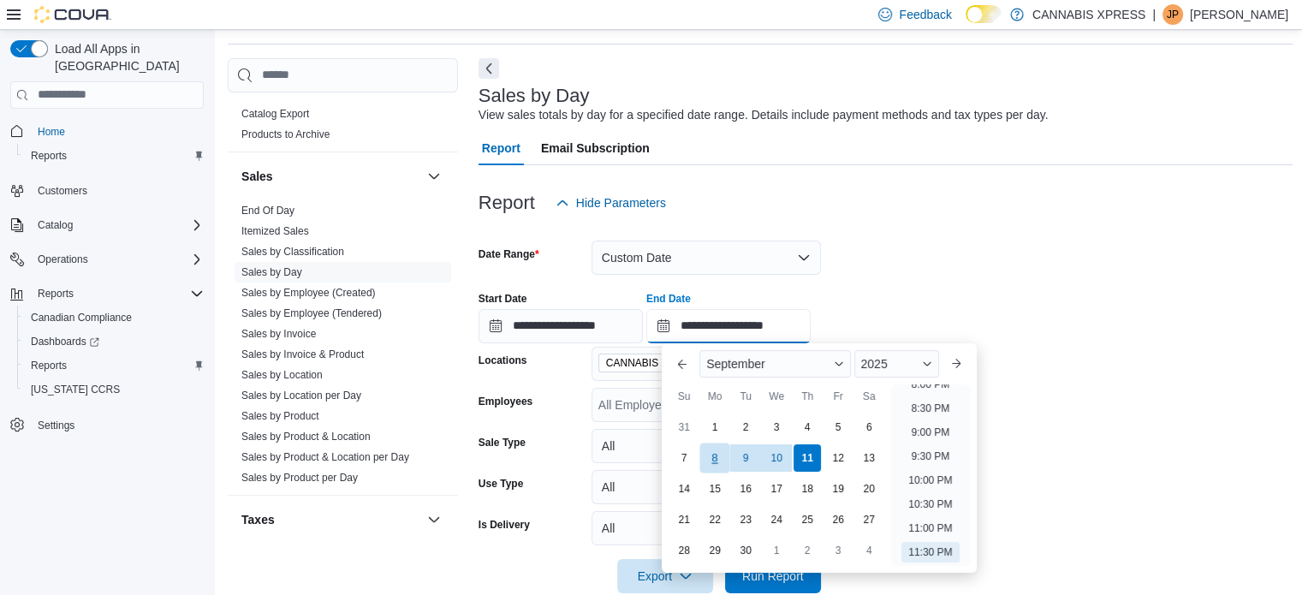 This screenshot has height=595, width=1302. What do you see at coordinates (1173, 15) in the screenshot?
I see `span: JP` at bounding box center [1173, 15].